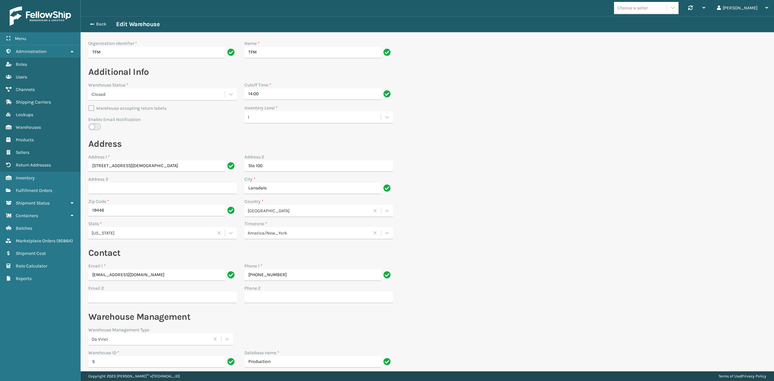  Describe the element at coordinates (256, 223) in the screenshot. I see `label: Timezone` at that location.